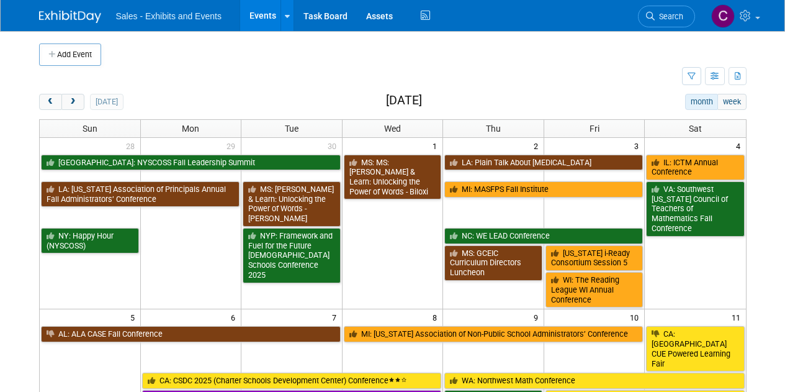 This screenshot has height=392, width=785. What do you see at coordinates (594, 381) in the screenshot?
I see `a: WA: Northwest Math Conference` at bounding box center [594, 381].